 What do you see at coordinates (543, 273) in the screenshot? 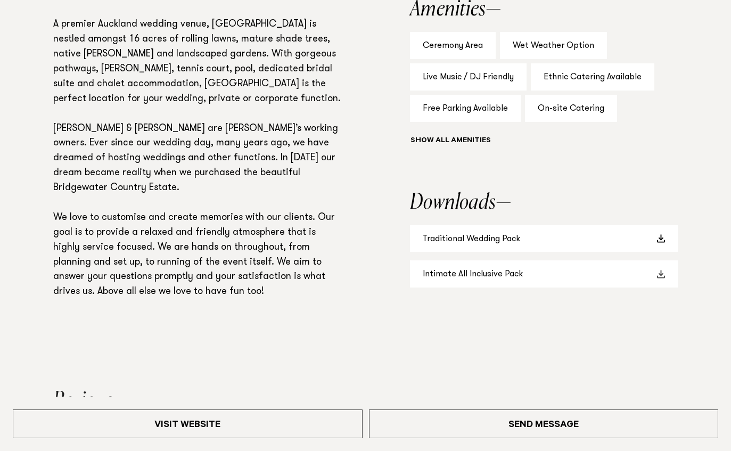
I see `a: Intimate All Inclusive Pack` at bounding box center [543, 273].